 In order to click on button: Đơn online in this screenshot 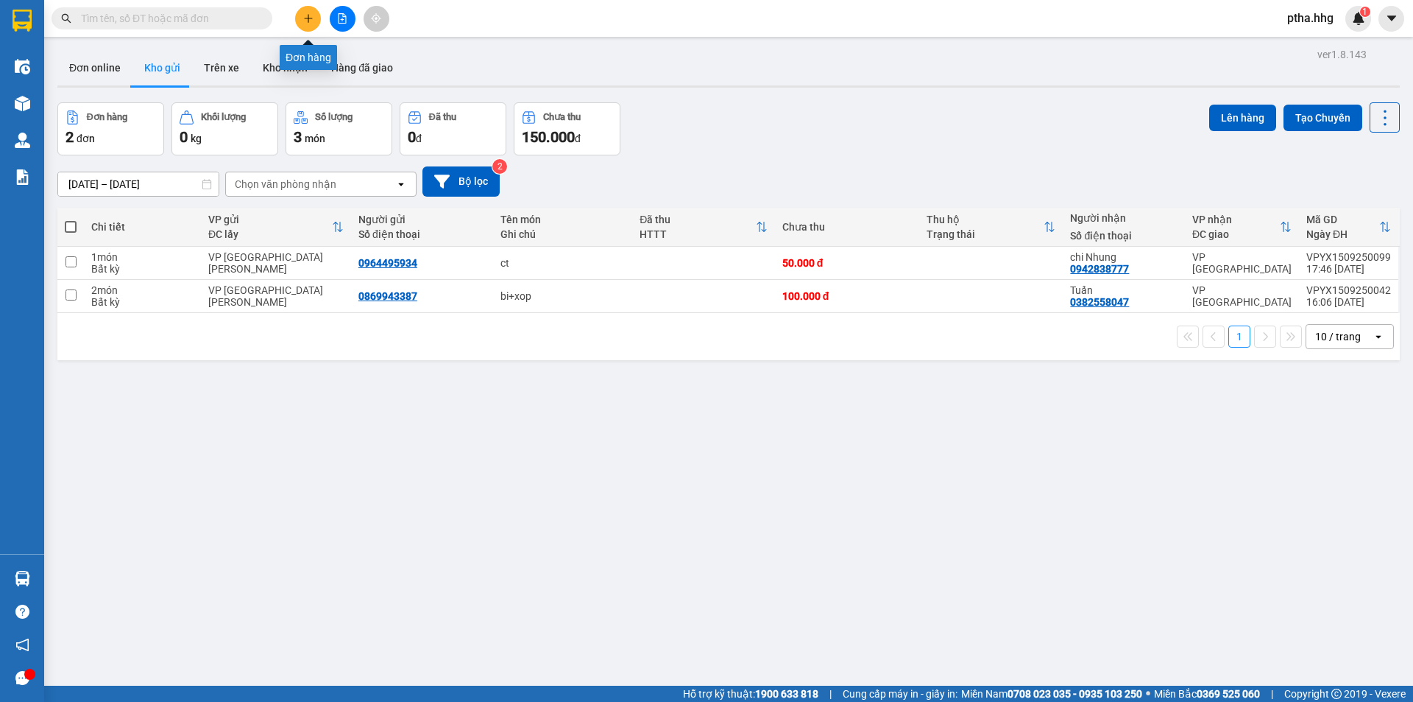, I will do `click(95, 68)`.